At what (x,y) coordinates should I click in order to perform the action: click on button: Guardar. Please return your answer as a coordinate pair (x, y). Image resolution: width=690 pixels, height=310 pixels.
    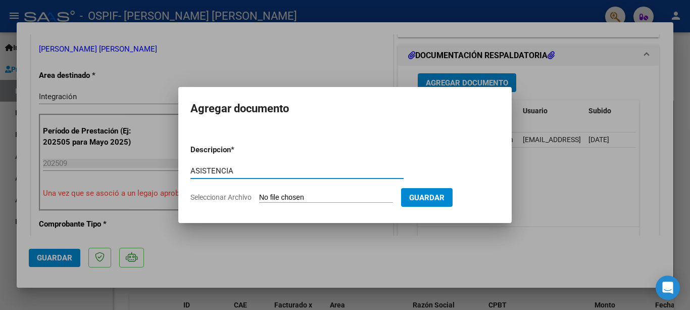
    Looking at the image, I should click on (427, 197).